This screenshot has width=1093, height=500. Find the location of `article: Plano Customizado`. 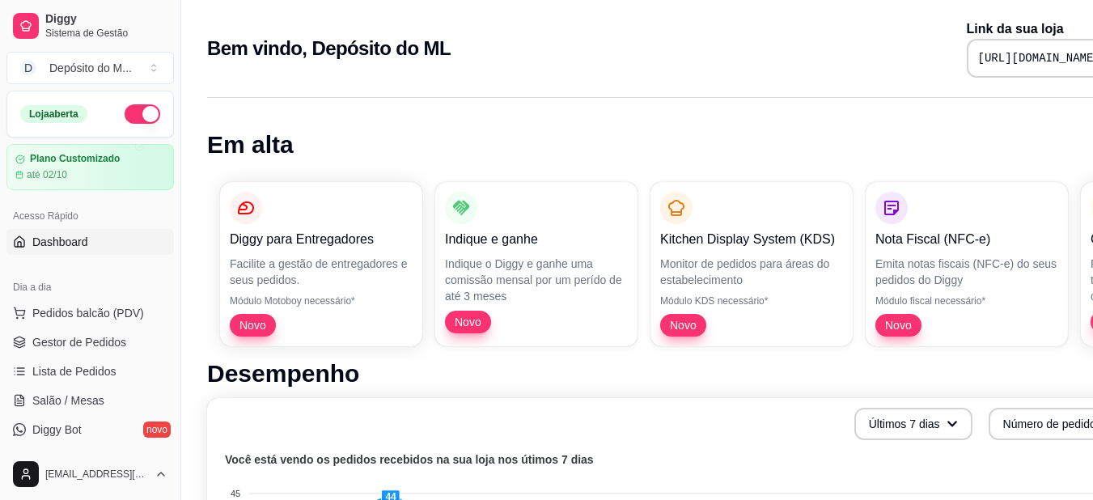

article: Plano Customizado is located at coordinates (74, 159).